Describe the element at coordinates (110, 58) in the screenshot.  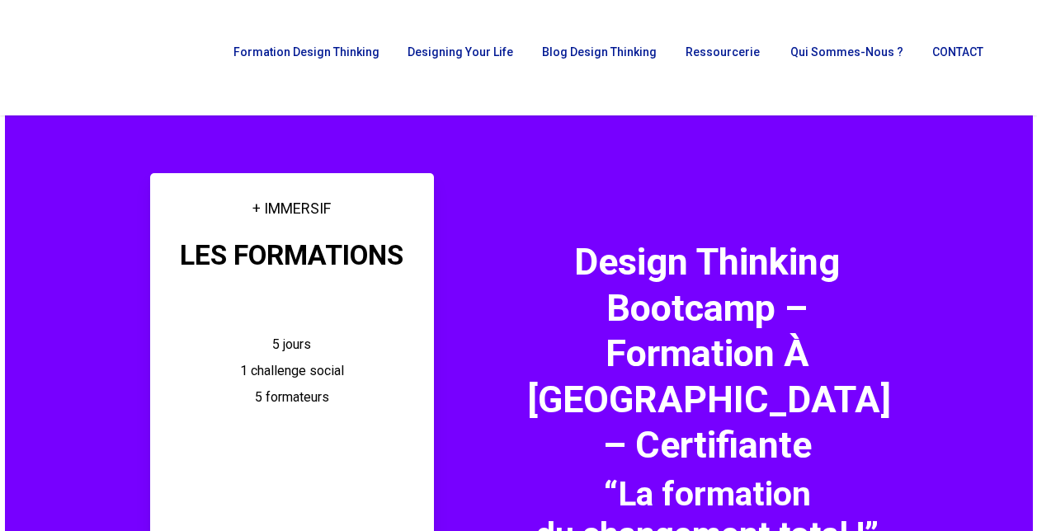
I see `img: French Future Academy` at that location.